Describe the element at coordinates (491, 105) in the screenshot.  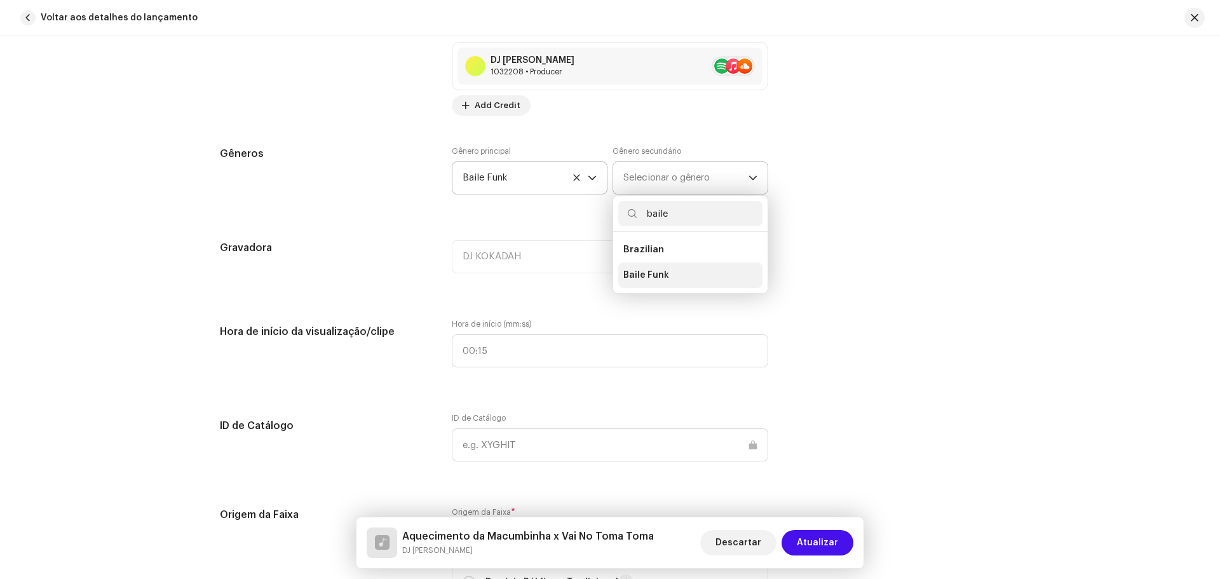
I see `button: Add Credit` at that location.